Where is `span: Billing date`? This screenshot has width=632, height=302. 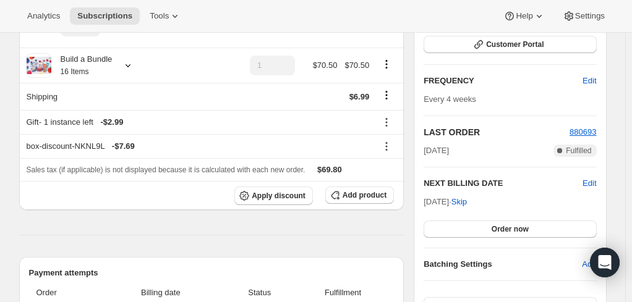 span: Billing date is located at coordinates (160, 293).